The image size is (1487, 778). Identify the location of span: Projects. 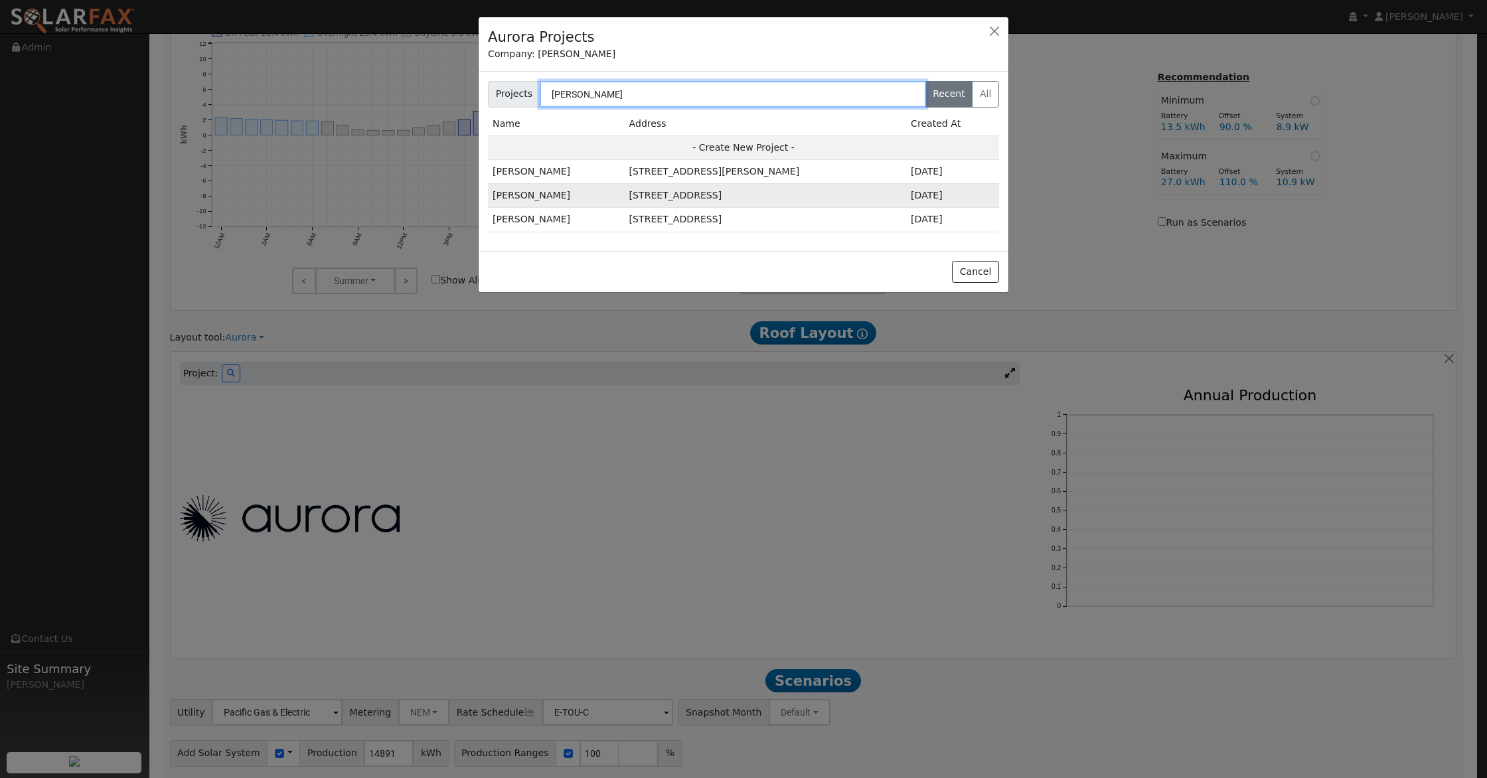
(514, 94).